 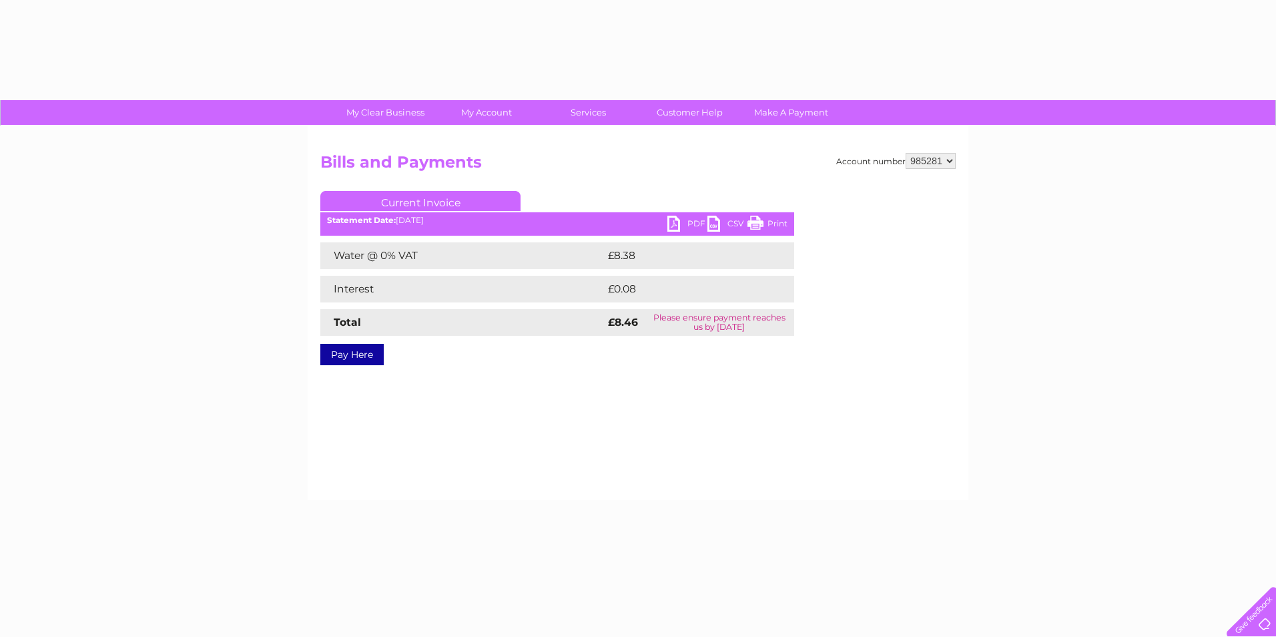 I want to click on a: PDF, so click(x=688, y=225).